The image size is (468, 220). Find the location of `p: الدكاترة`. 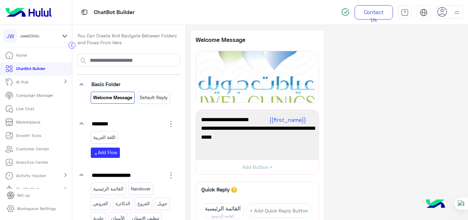

p: الدكاترة is located at coordinates (123, 203).